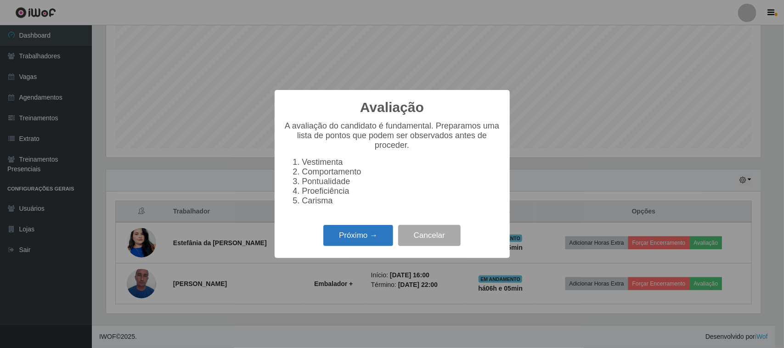 This screenshot has height=348, width=784. I want to click on h2: Avaliação, so click(392, 107).